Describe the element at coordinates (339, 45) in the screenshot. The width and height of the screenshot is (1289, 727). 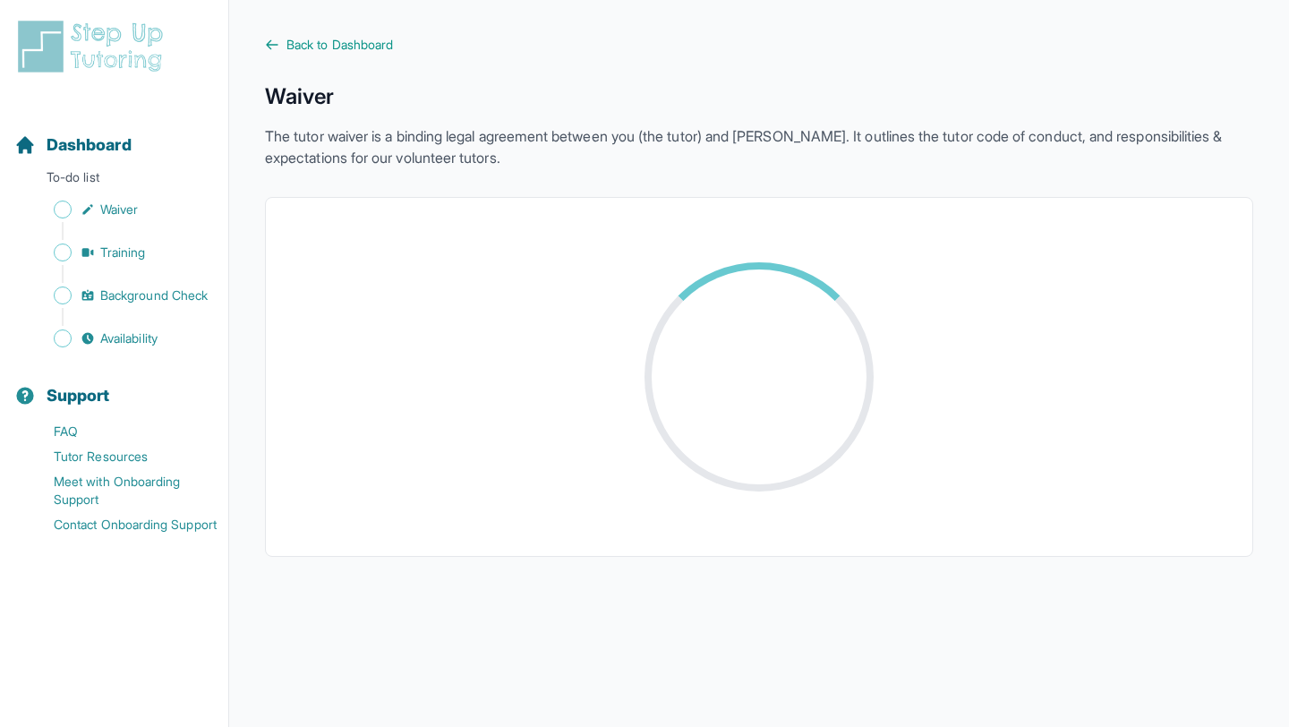
I see `span: Back to Dashboard` at that location.